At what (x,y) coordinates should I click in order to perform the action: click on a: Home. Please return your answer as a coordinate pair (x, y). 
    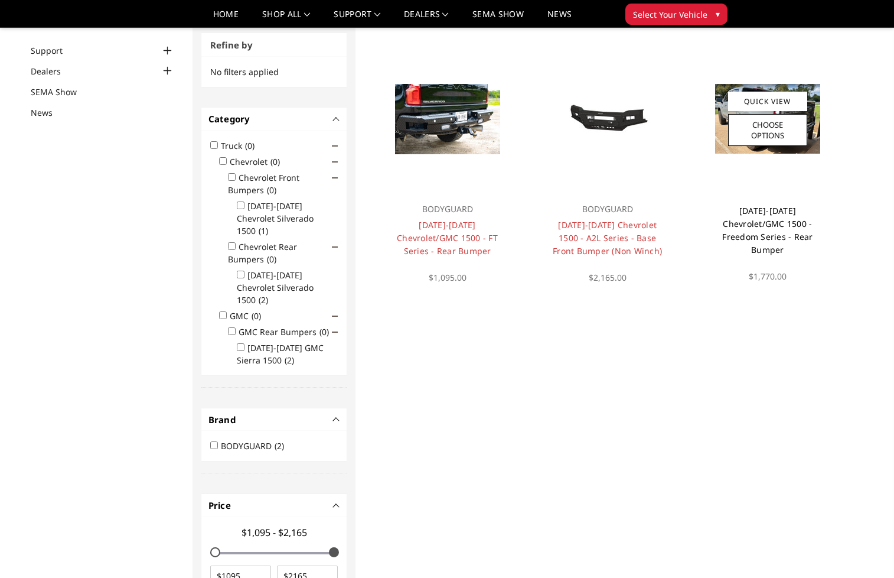
    Looking at the image, I should click on (226, 18).